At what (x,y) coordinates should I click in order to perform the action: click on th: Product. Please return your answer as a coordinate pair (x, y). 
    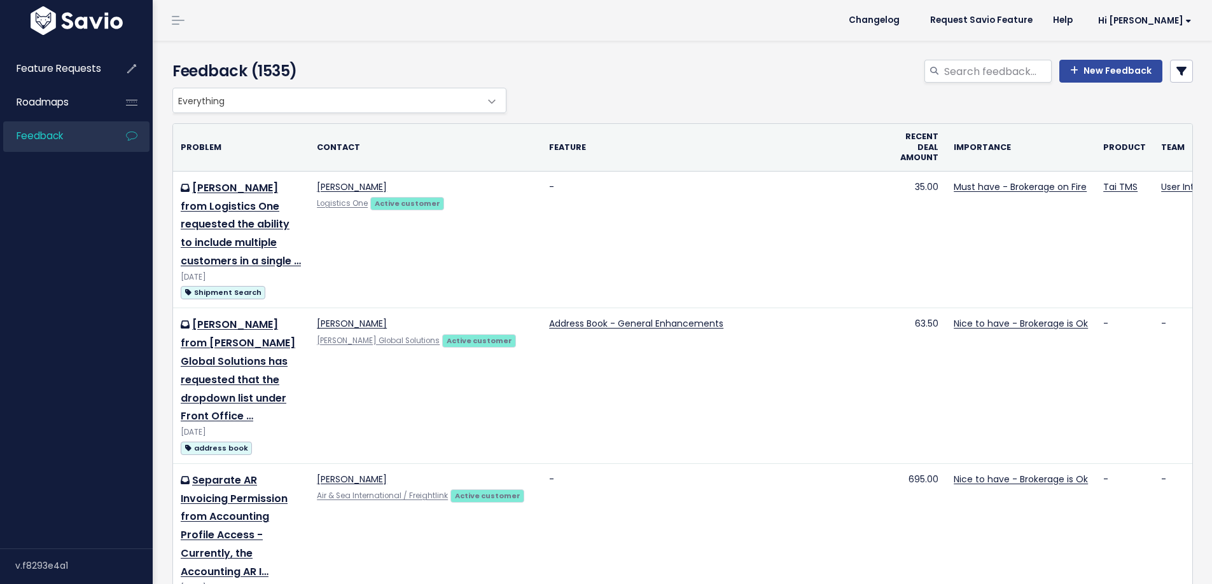
    Looking at the image, I should click on (1124, 148).